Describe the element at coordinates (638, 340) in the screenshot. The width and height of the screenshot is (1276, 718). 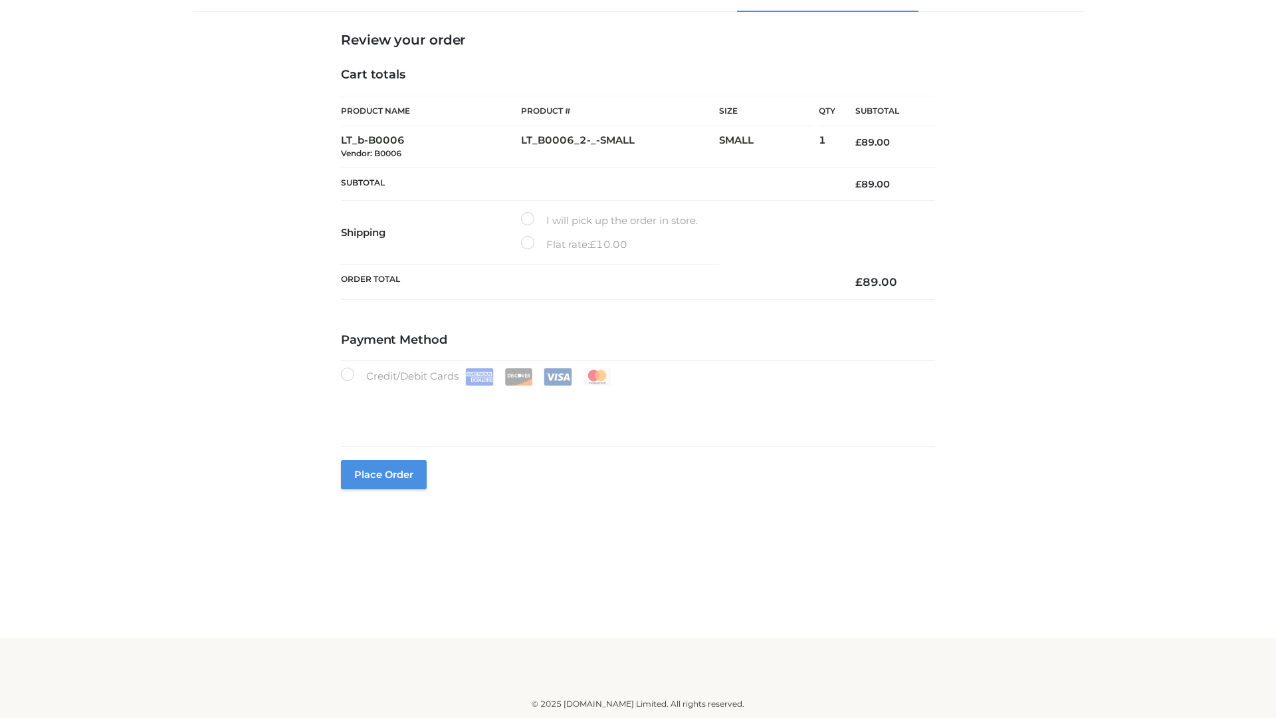
I see `h4: Payment Method` at that location.